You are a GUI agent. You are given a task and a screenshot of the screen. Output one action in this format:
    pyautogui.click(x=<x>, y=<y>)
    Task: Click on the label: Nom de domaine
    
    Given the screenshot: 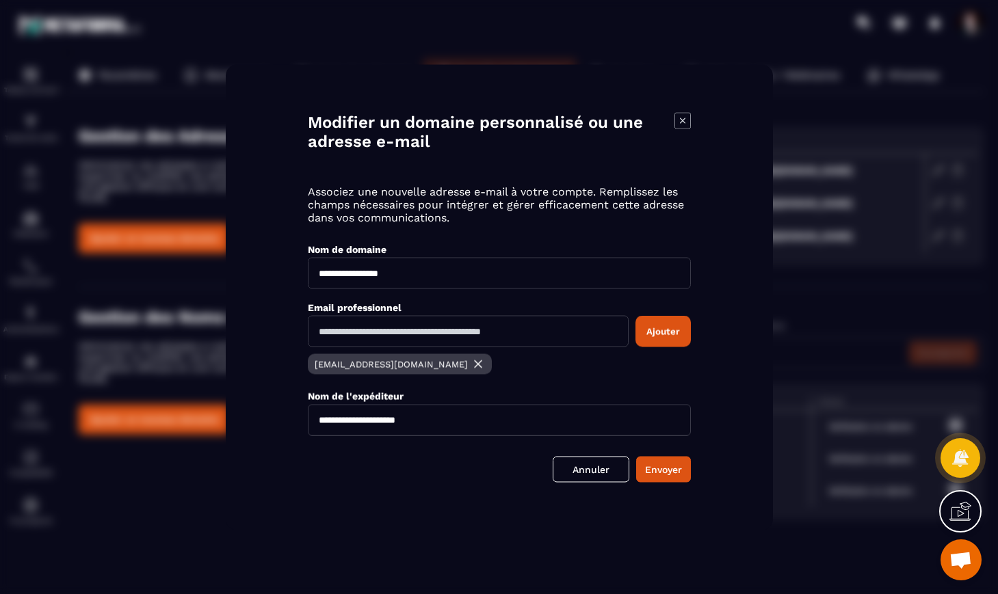 What is the action you would take?
    pyautogui.click(x=347, y=249)
    